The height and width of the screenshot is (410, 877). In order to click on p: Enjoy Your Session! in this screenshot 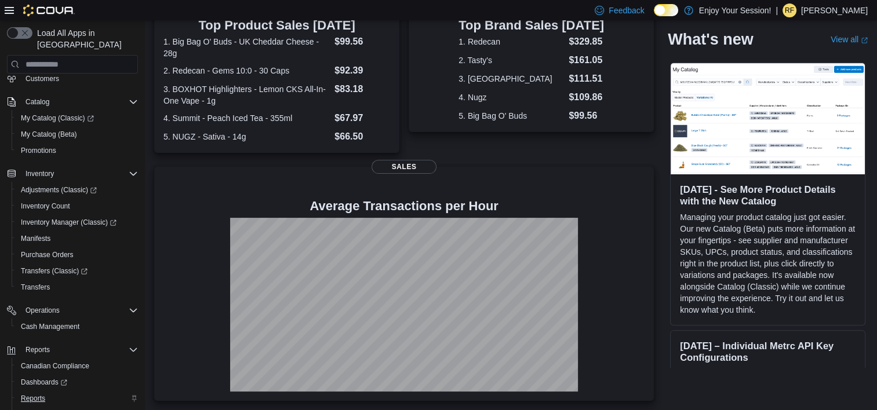, I will do `click(735, 10)`.